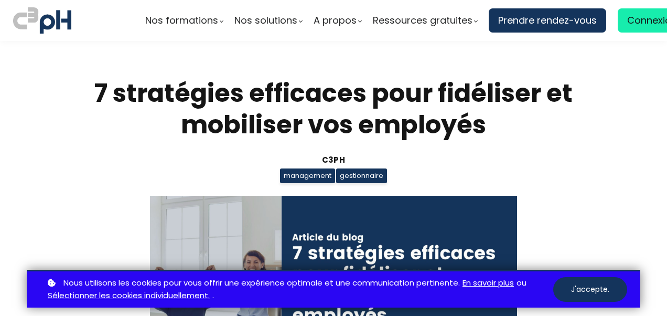 This screenshot has height=316, width=667. What do you see at coordinates (423, 20) in the screenshot?
I see `span: Ressources gratuites` at bounding box center [423, 20].